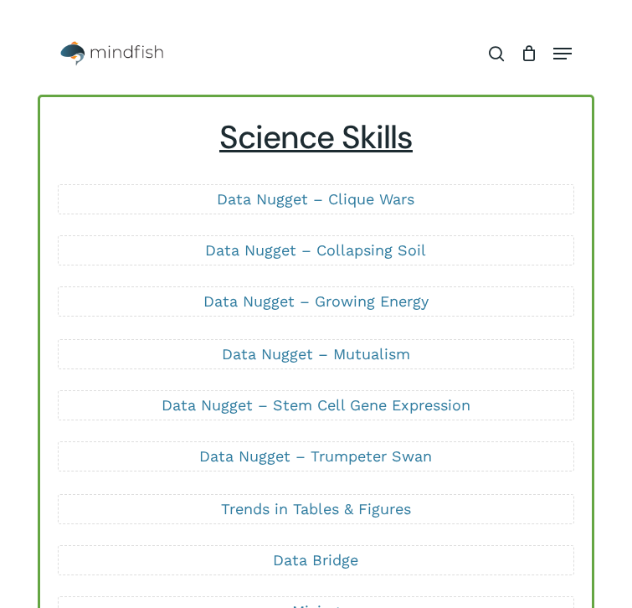 The height and width of the screenshot is (608, 632). I want to click on a: Data Nugget – Stem Cell Gene Expression, so click(315, 404).